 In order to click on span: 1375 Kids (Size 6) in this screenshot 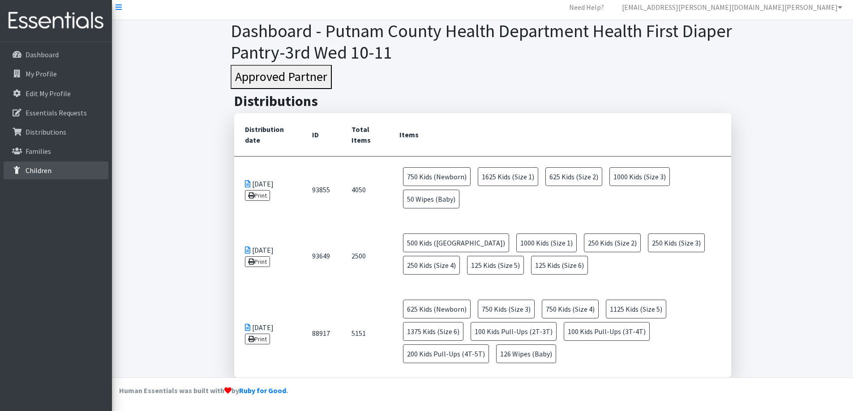, I will do `click(433, 332)`.